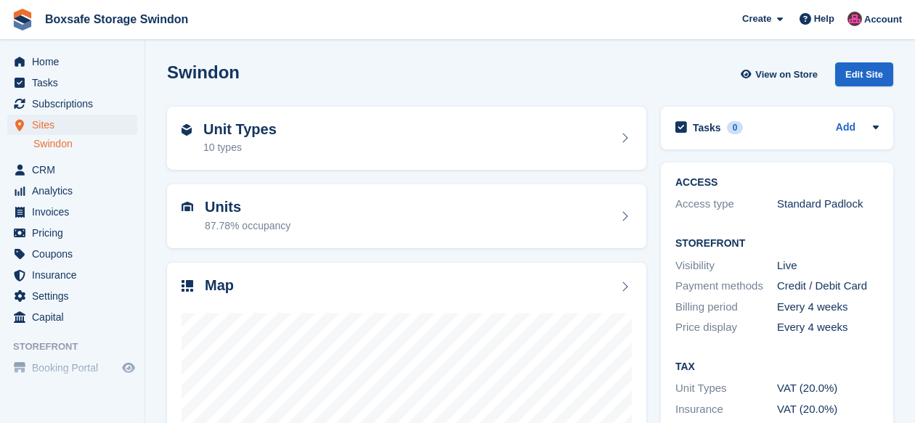 The image size is (915, 423). What do you see at coordinates (883, 20) in the screenshot?
I see `span: Account` at bounding box center [883, 20].